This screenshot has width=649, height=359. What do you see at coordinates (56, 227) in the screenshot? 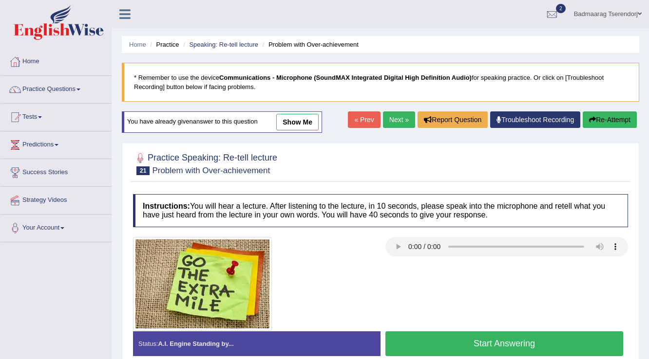
I see `a: Your Account` at bounding box center [56, 227].